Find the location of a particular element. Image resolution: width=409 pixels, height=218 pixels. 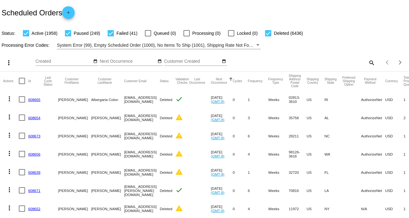

input: Customer Created is located at coordinates (192, 62).